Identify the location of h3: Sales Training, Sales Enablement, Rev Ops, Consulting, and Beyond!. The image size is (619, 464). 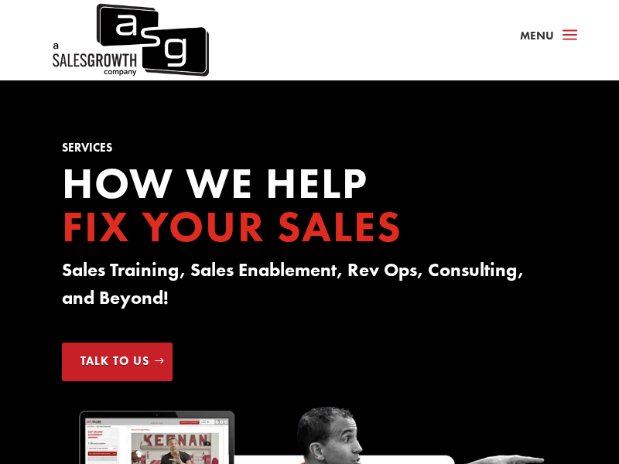
(309, 288).